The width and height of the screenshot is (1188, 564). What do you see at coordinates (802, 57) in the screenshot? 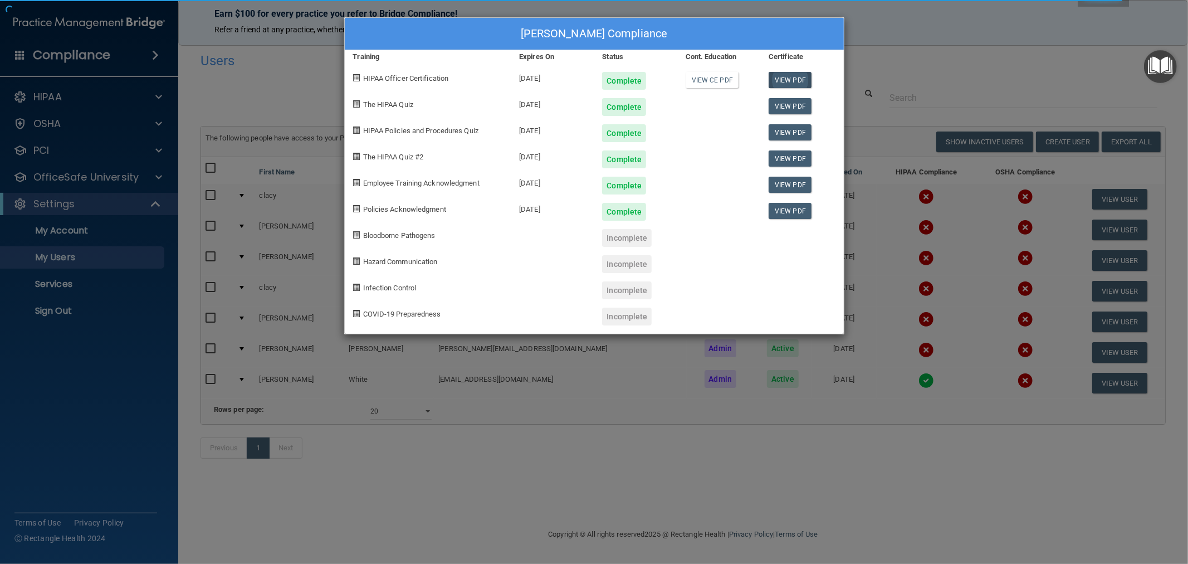
I see `div: Certificate` at bounding box center [802, 57].